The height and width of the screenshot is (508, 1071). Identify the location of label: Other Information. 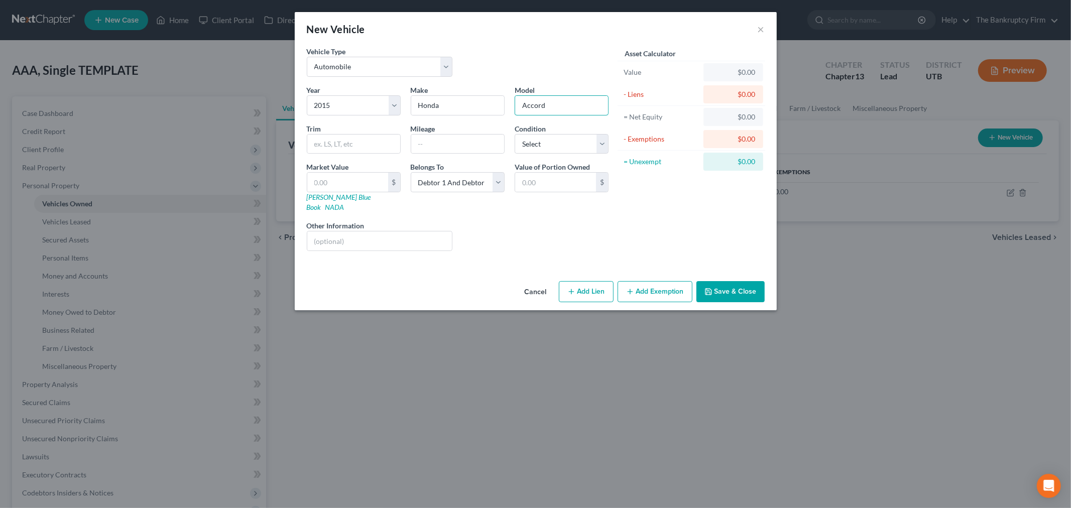
(335, 225).